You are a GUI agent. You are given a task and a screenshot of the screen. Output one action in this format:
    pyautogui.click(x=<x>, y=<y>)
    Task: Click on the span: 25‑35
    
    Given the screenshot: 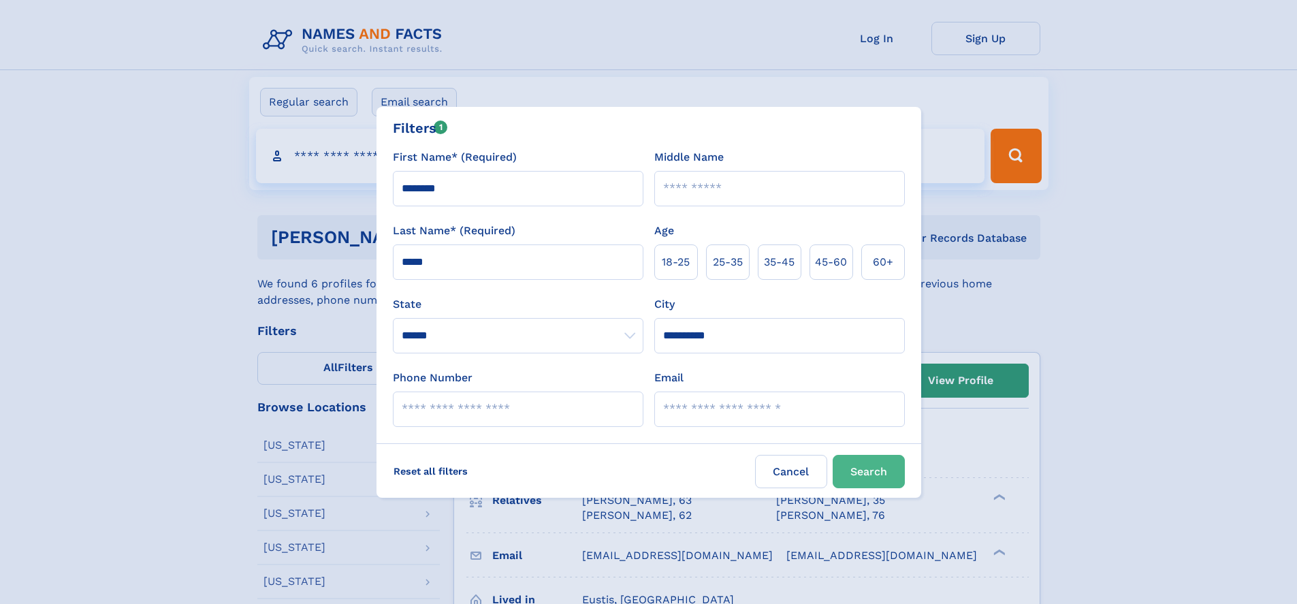 What is the action you would take?
    pyautogui.click(x=728, y=262)
    